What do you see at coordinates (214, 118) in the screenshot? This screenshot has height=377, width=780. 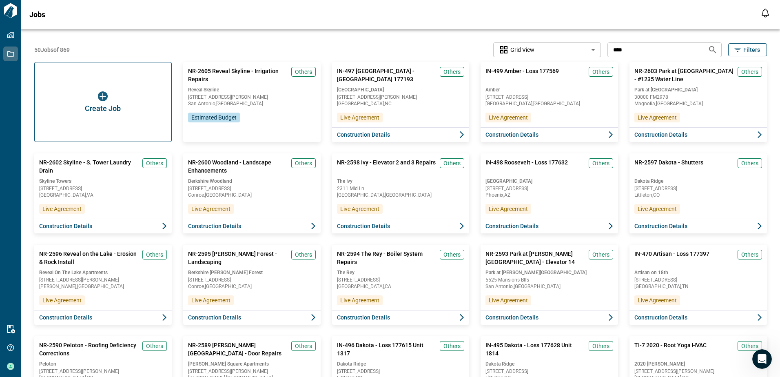 I see `span: Estimated Budget` at bounding box center [214, 118].